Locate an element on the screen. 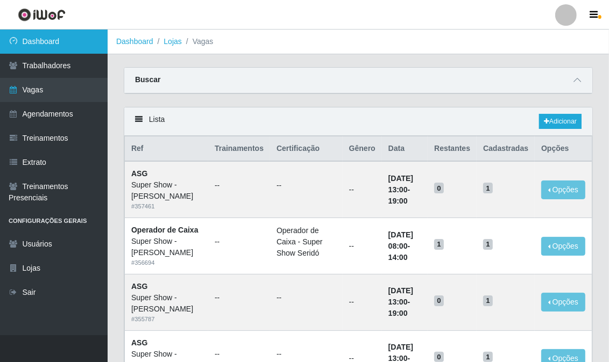 The height and width of the screenshot is (362, 609). div: # 357461 is located at coordinates (166, 207).